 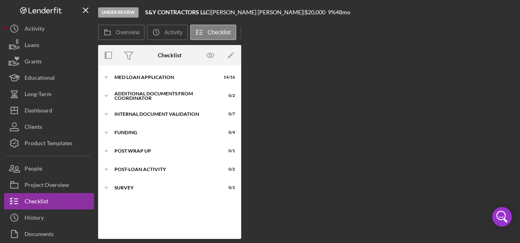 I want to click on div: Under Review, so click(x=118, y=12).